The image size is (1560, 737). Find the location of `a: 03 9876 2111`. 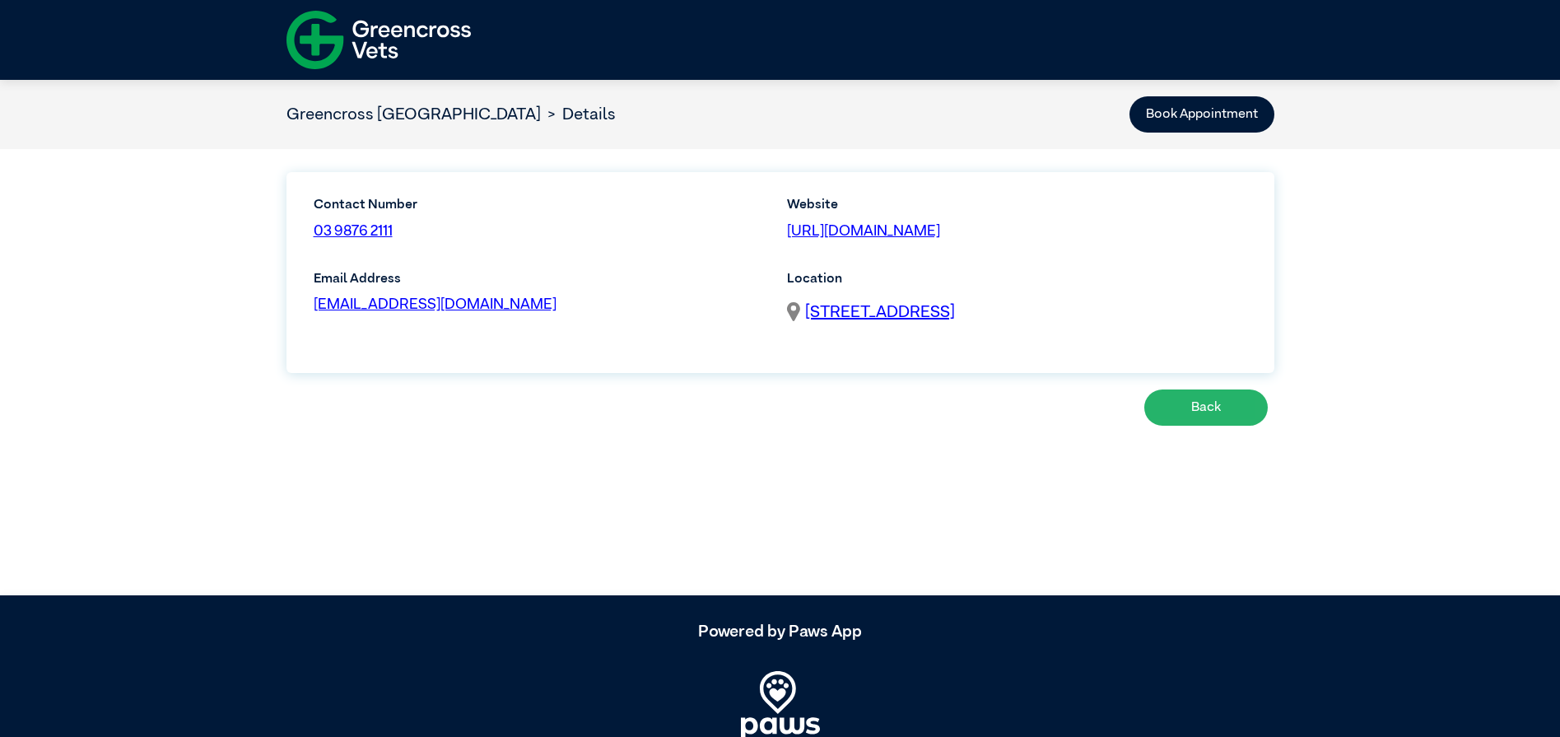

a: 03 9876 2111 is located at coordinates (353, 231).